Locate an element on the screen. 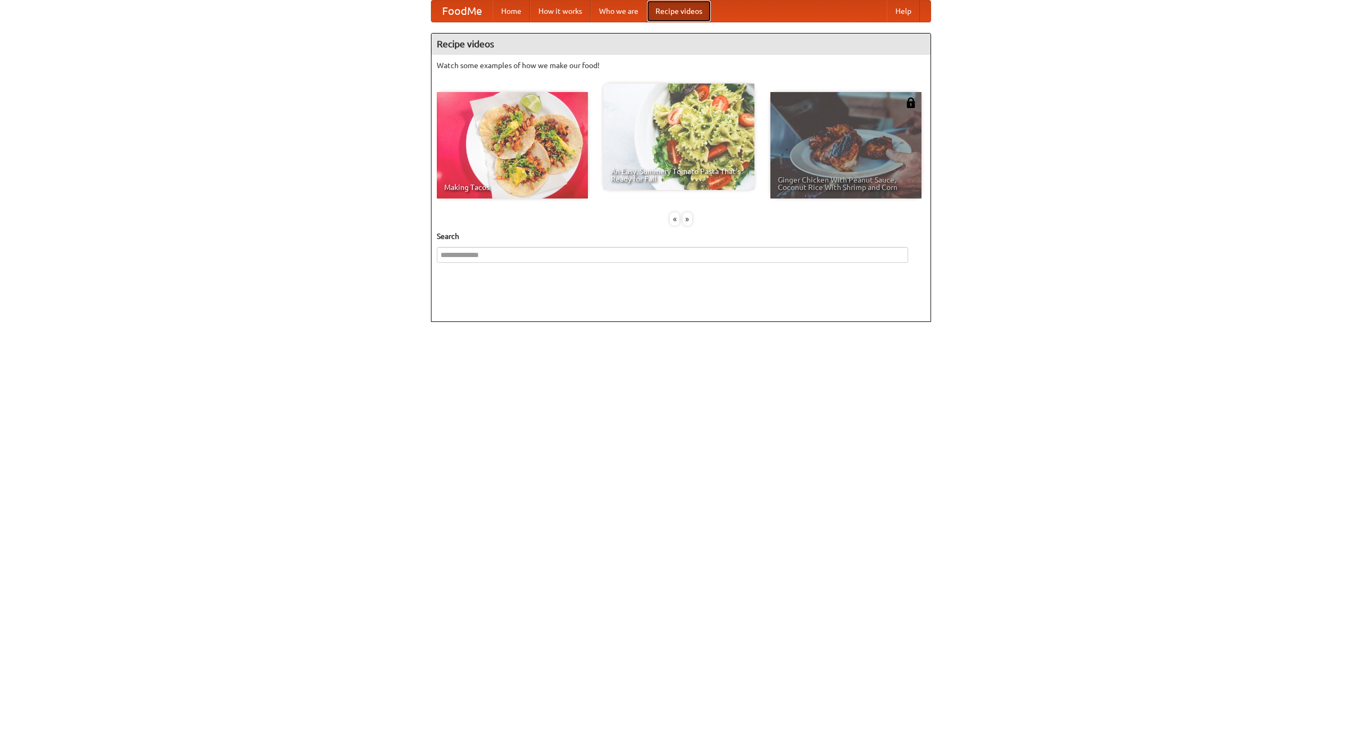  span: Making Tacos is located at coordinates (512, 187).